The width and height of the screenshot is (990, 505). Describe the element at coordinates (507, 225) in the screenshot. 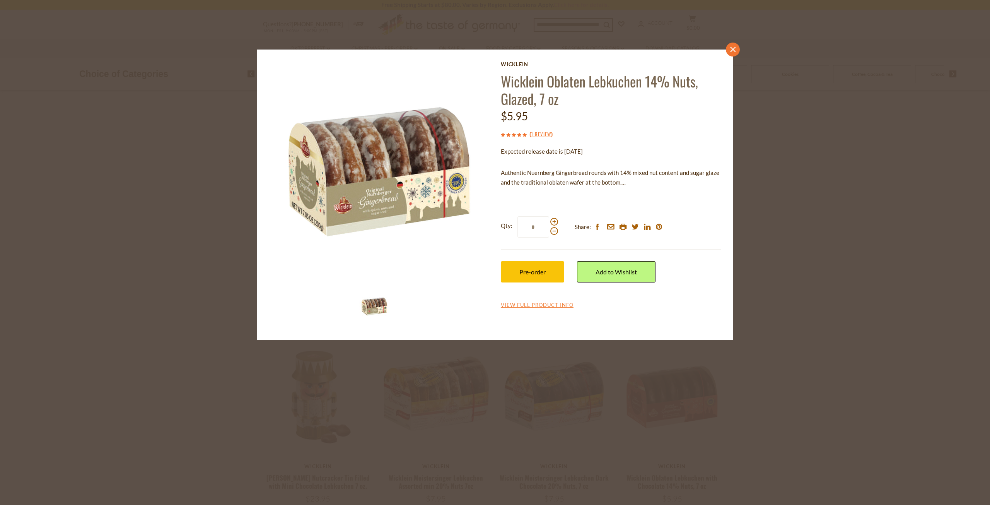

I see `strong: Qty:` at that location.